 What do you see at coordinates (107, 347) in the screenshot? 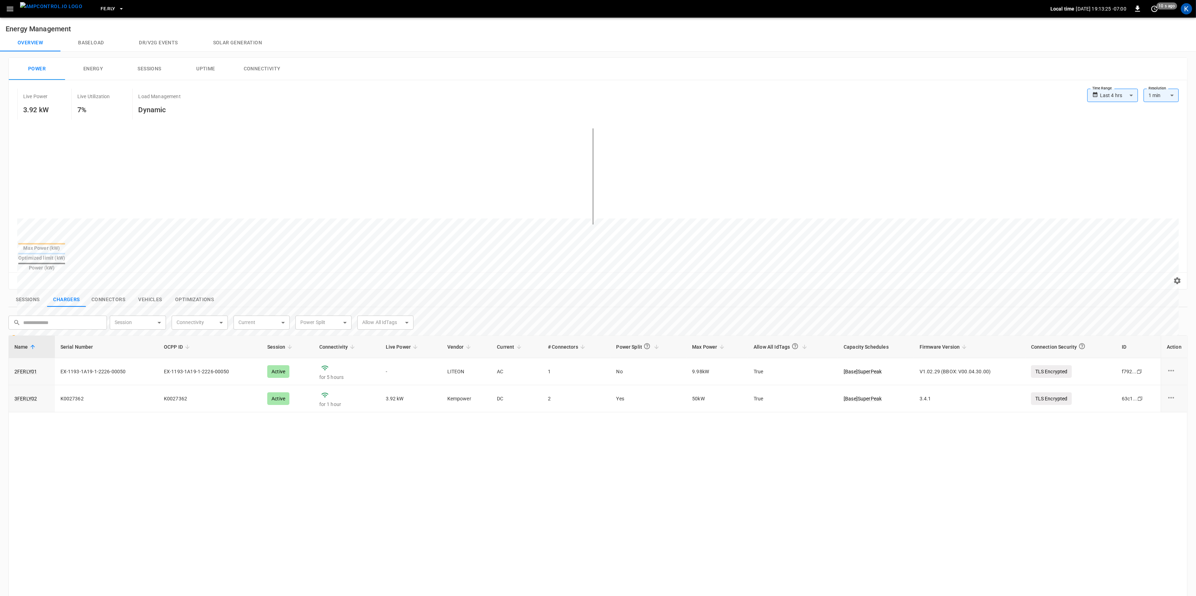
I see `th: Serial Number` at bounding box center [107, 347].